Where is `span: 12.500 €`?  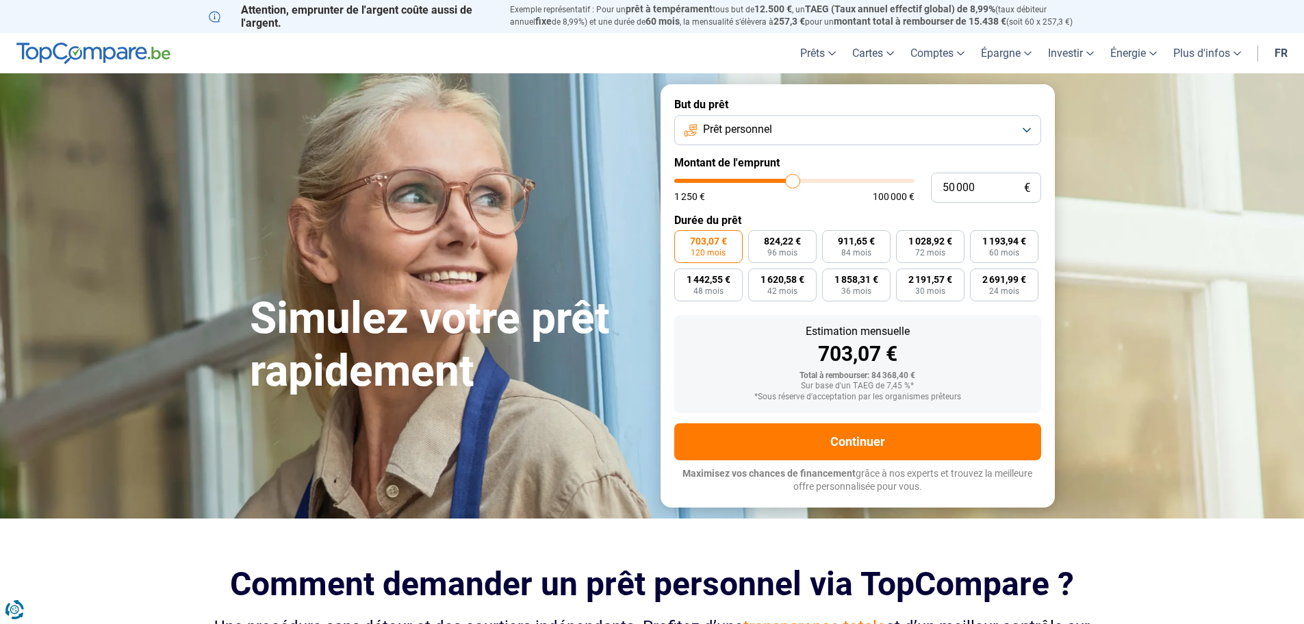 span: 12.500 € is located at coordinates (773, 9).